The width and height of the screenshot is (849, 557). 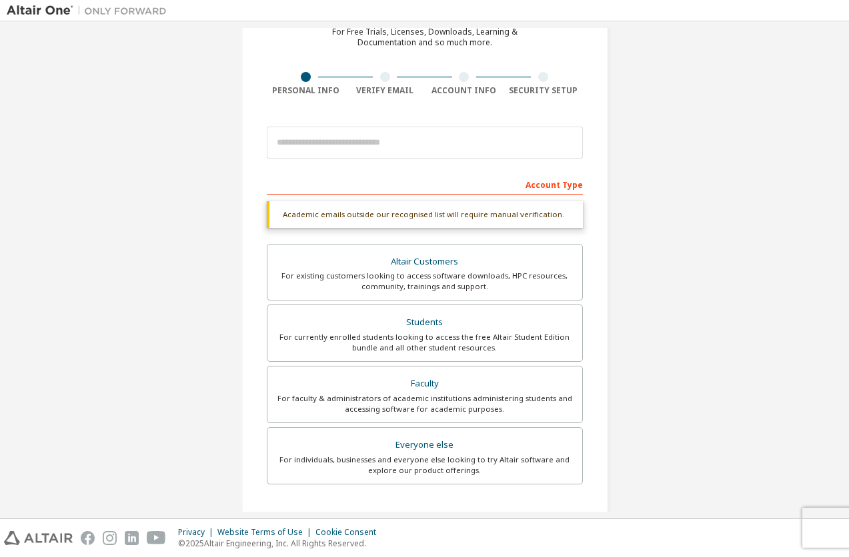 I want to click on img: youtube.svg, so click(x=156, y=538).